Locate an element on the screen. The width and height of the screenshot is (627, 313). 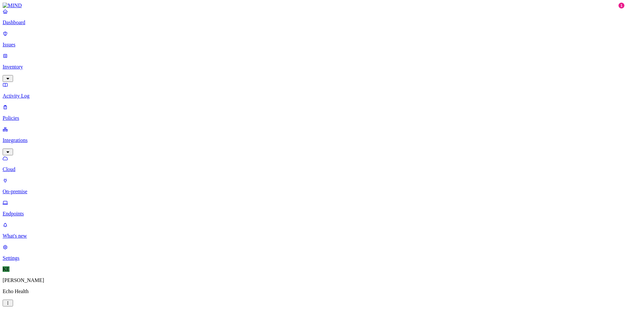
p: Settings is located at coordinates (313, 258).